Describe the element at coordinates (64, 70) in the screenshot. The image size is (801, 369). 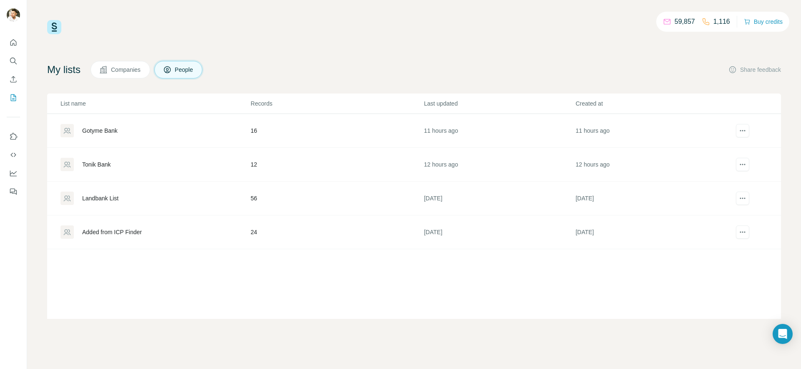
I see `h4: My lists` at that location.